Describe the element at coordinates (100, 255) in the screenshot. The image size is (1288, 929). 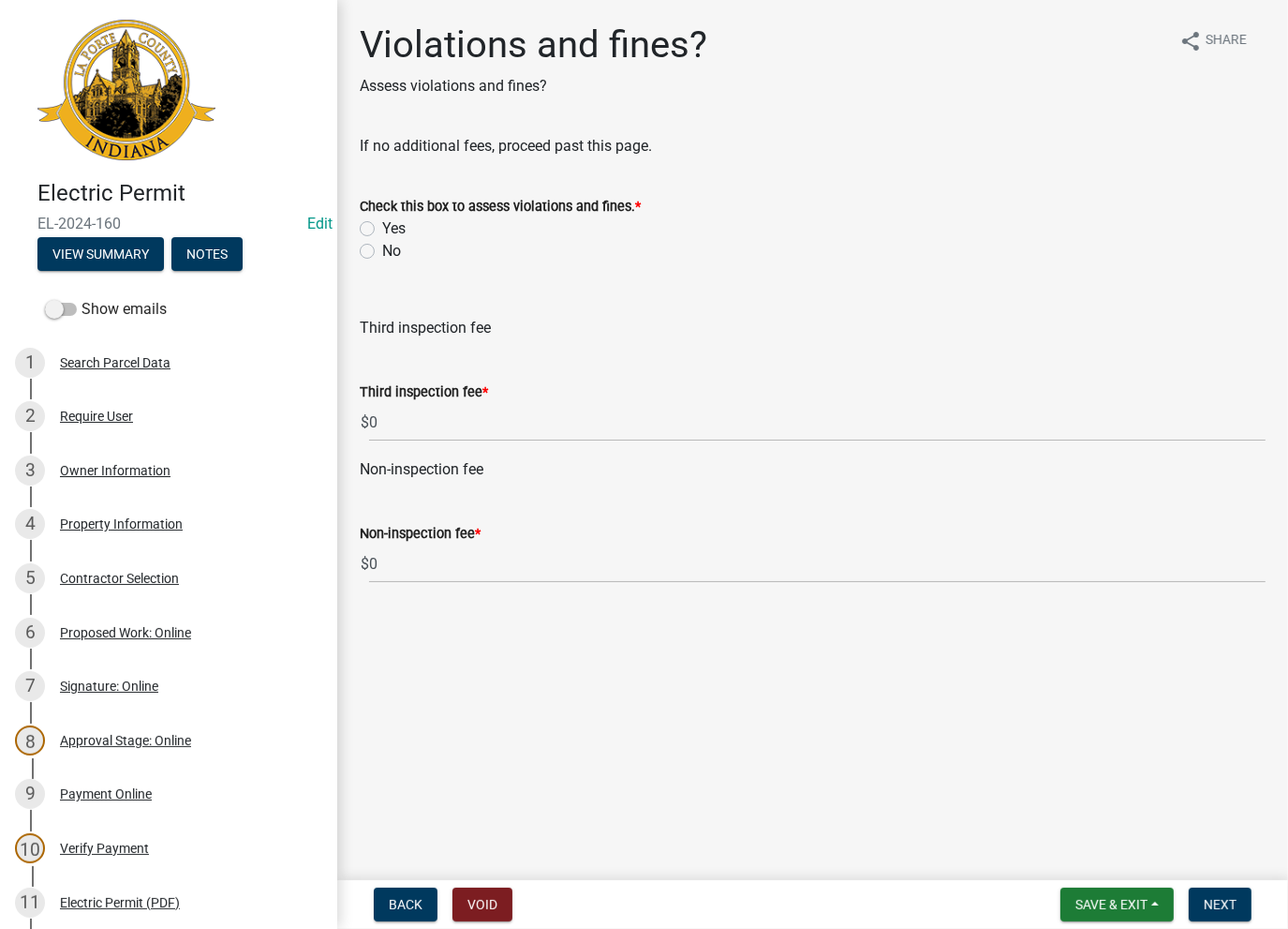
I see `wm-modal-confirm: Summary` at that location.